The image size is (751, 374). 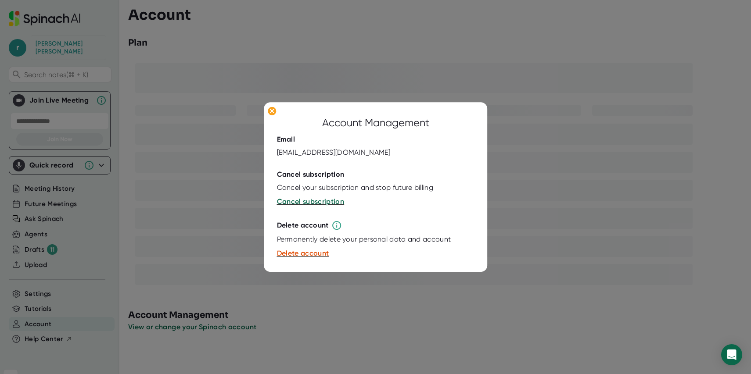 What do you see at coordinates (364, 240) in the screenshot?
I see `div: Permanently delete your personal data and account` at bounding box center [364, 240].